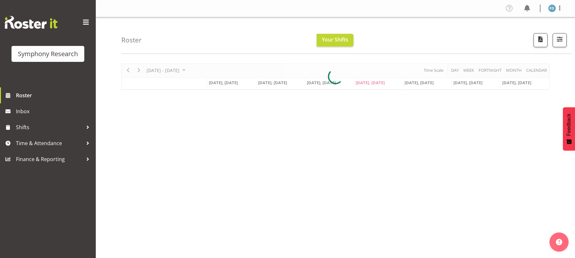 This screenshot has height=258, width=575. What do you see at coordinates (569, 125) in the screenshot?
I see `span: Feedback` at bounding box center [569, 125].